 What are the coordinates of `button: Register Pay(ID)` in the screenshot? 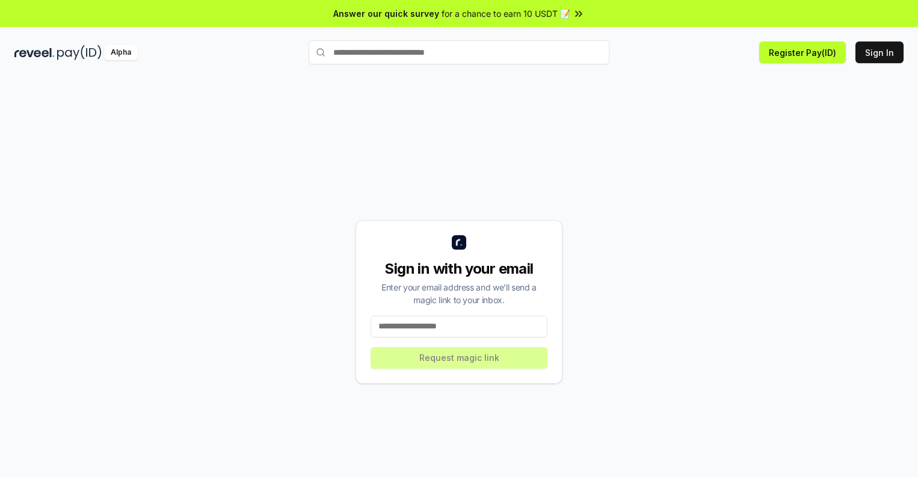 It's located at (803, 52).